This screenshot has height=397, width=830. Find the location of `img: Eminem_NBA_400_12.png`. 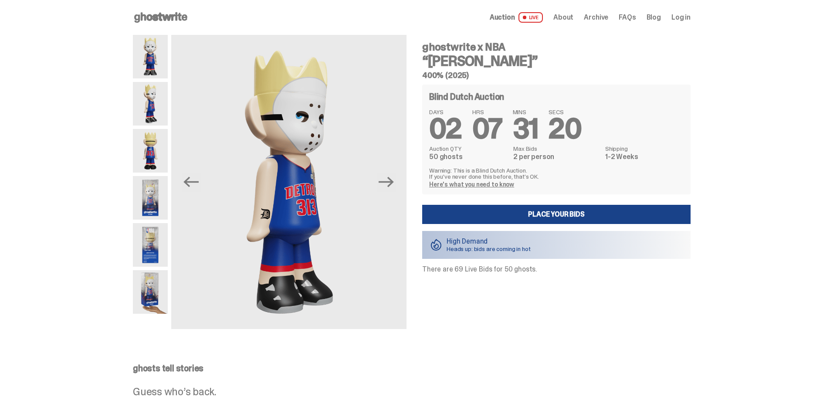

img: Eminem_NBA_400_12.png is located at coordinates (150, 198).